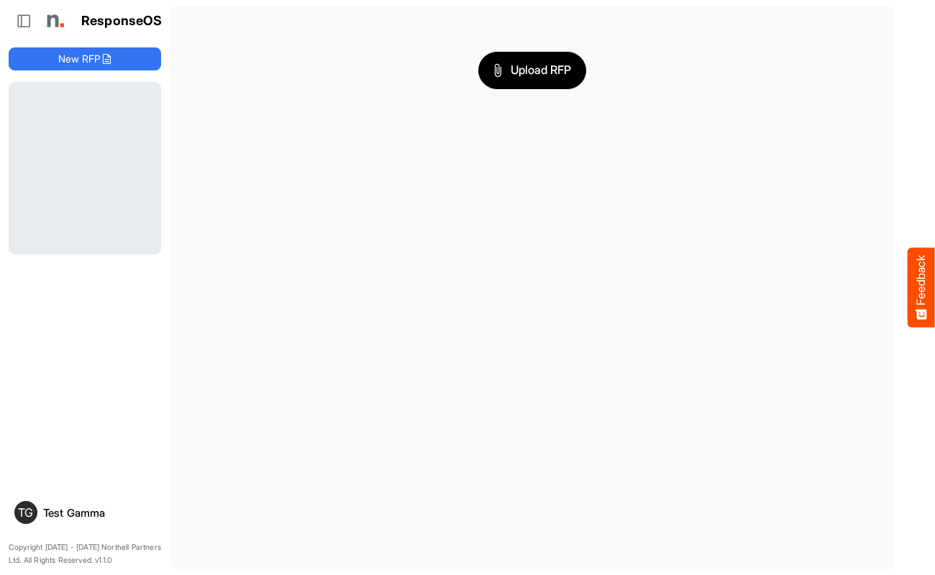 This screenshot has height=575, width=935. What do you see at coordinates (532, 70) in the screenshot?
I see `button: Upload RFP` at bounding box center [532, 70].